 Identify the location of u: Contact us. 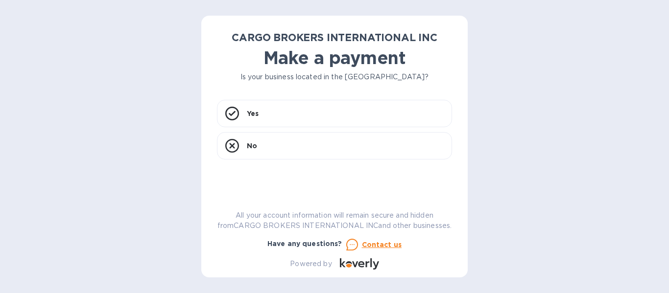
(382, 245).